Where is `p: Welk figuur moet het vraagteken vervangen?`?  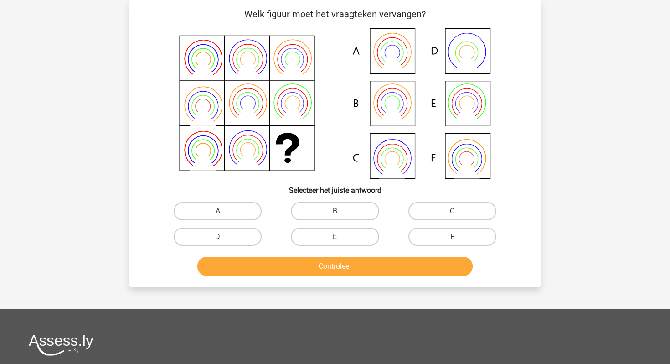 p: Welk figuur moet het vraagteken vervangen? is located at coordinates (335, 14).